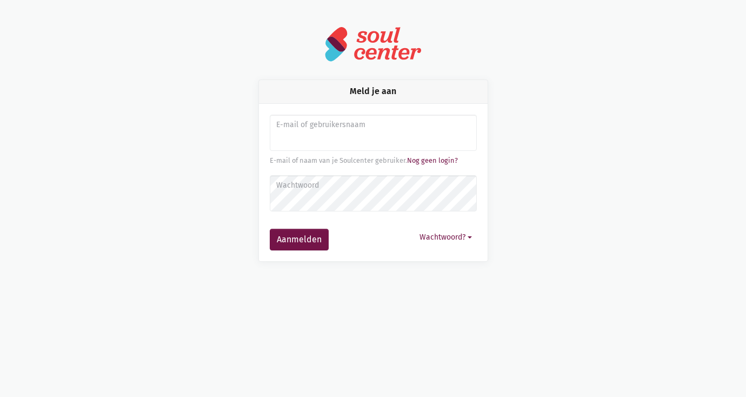 This screenshot has width=746, height=397. Describe the element at coordinates (373, 182) in the screenshot. I see `form: Aanmelden` at that location.